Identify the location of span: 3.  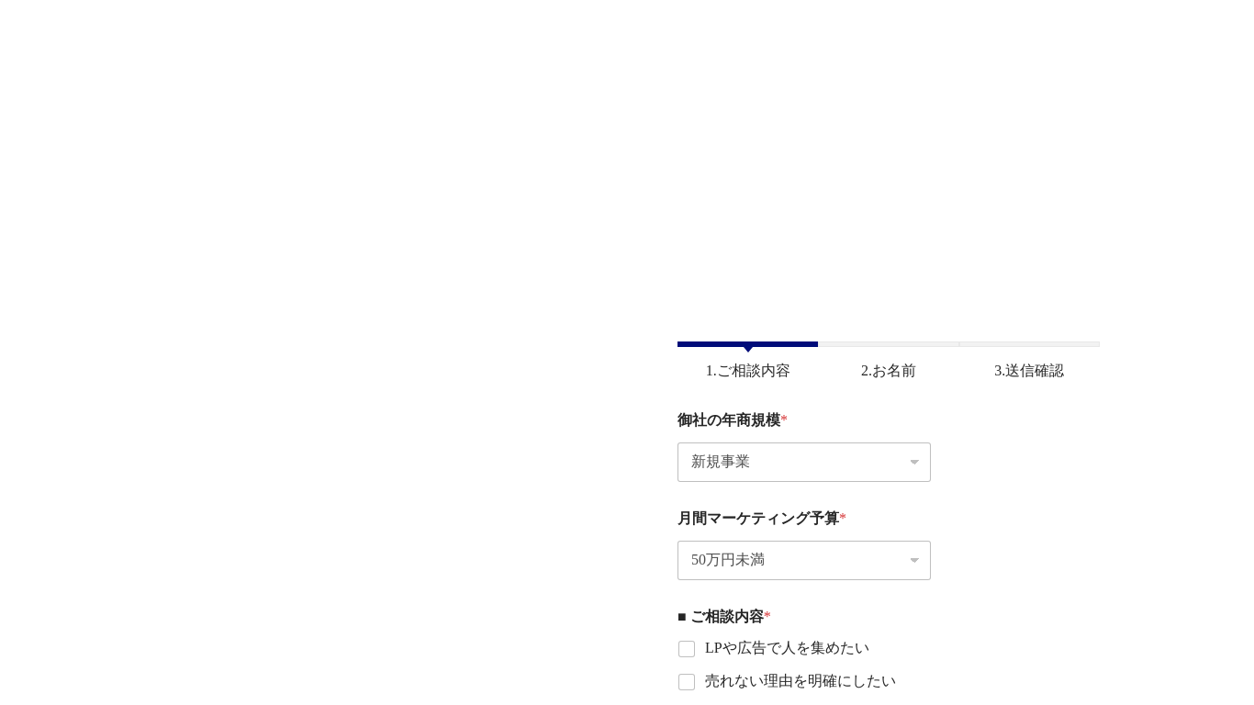
(1029, 344).